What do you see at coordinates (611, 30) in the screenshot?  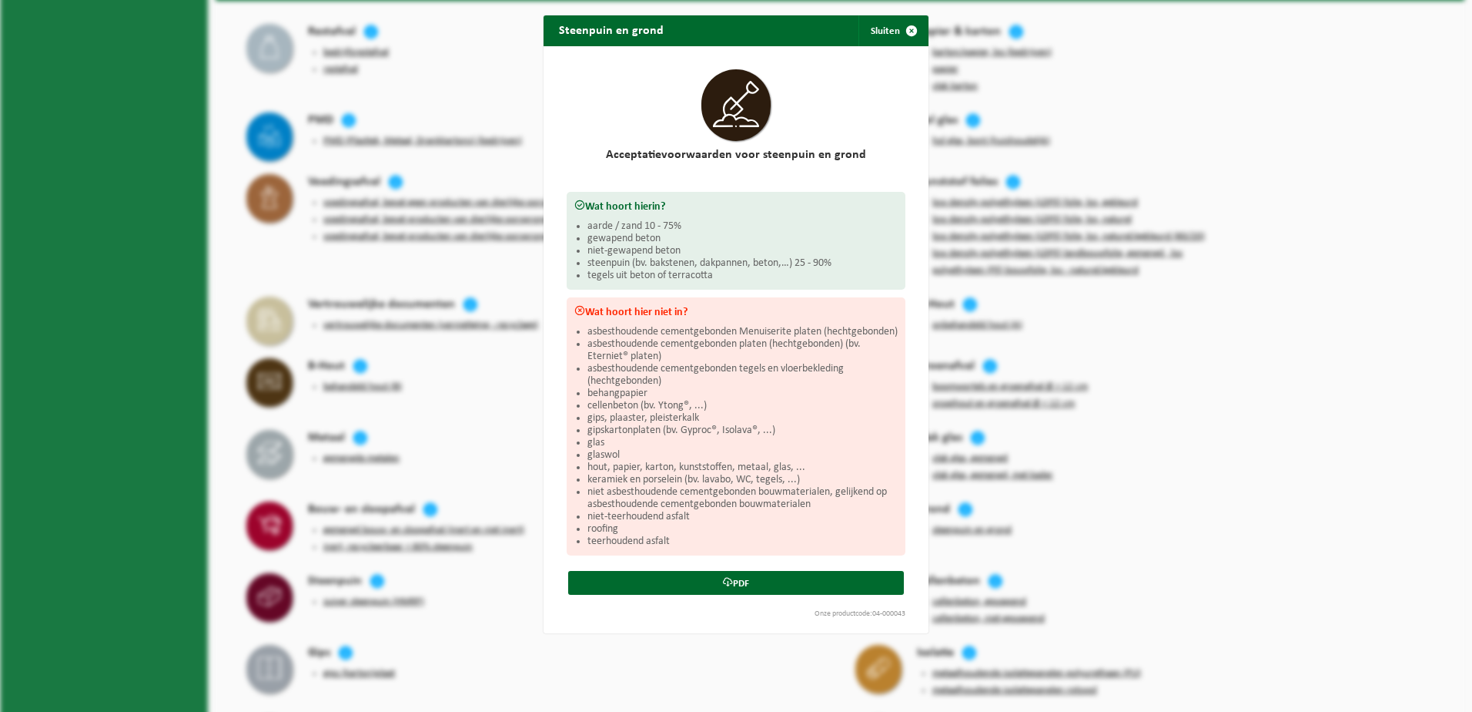 I see `h2: Steenpuin en grond` at bounding box center [611, 30].